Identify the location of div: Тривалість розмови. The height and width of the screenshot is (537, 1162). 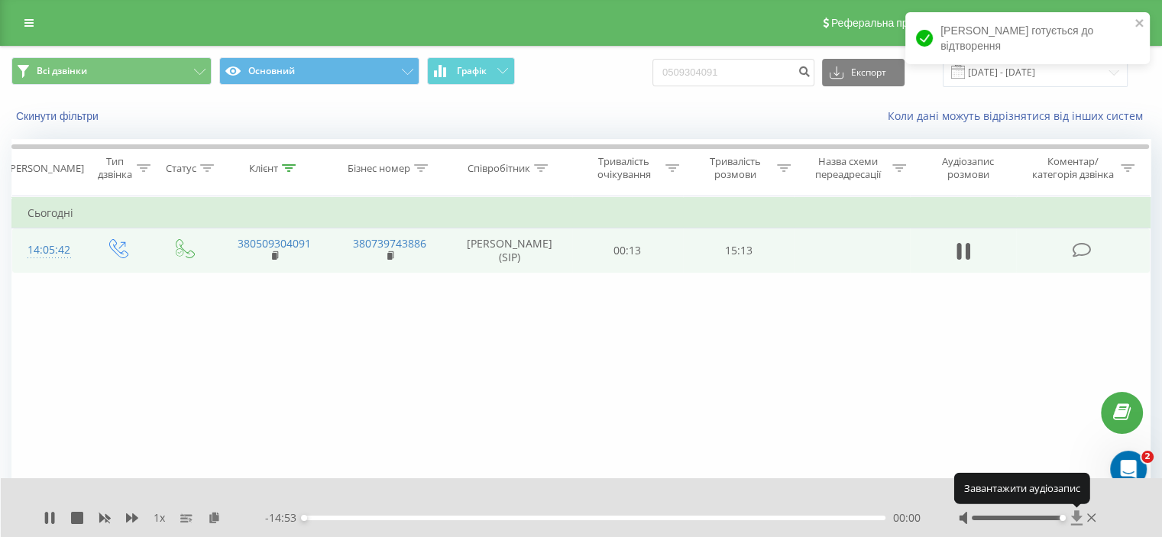
(735, 168).